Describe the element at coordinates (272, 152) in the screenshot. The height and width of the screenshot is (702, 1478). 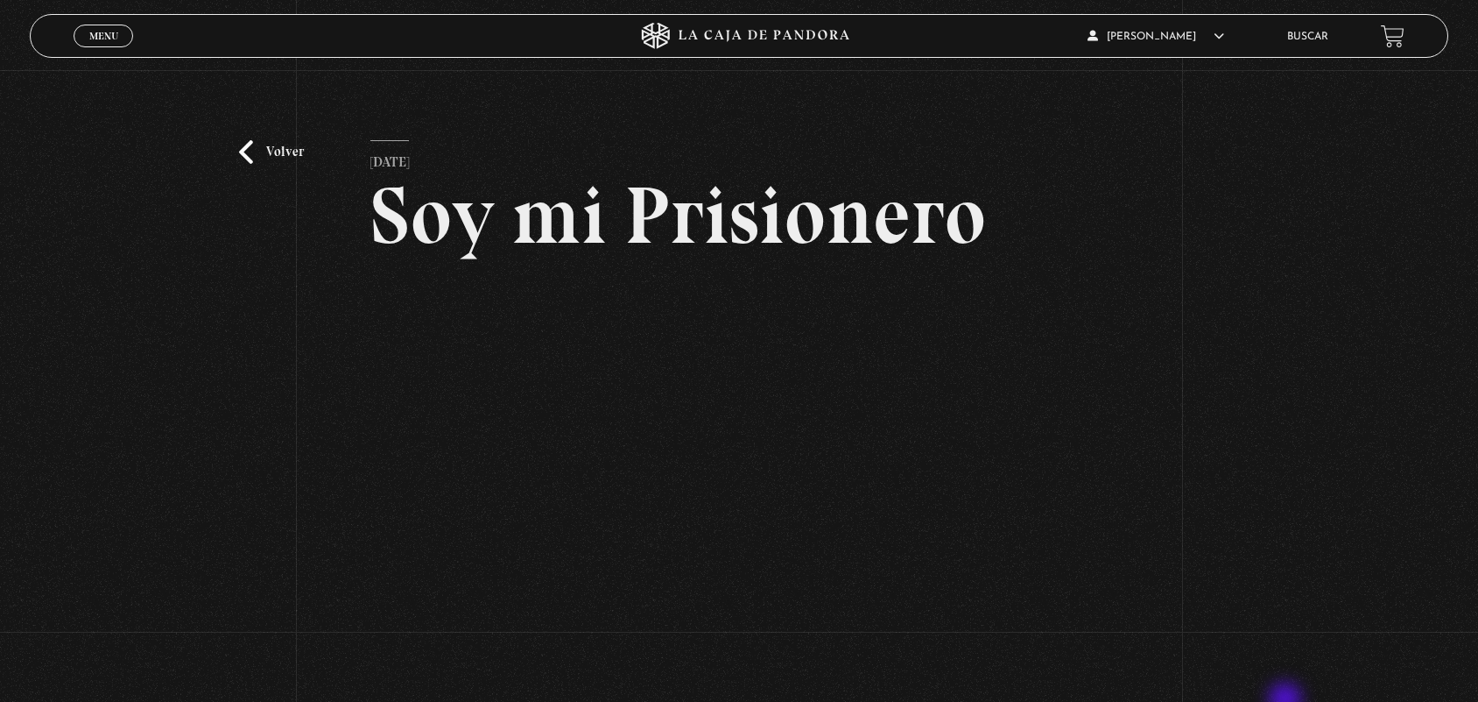
I see `a: Volver` at that location.